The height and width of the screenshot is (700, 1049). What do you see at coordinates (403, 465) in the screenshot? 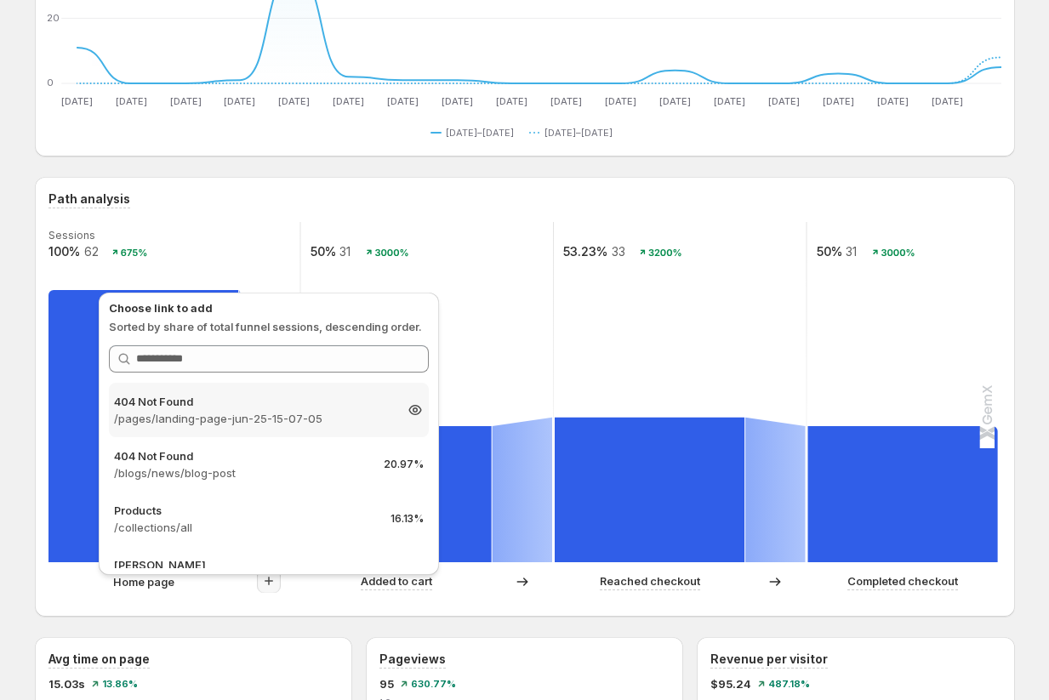
I see `p: 20.97%` at bounding box center [403, 465].